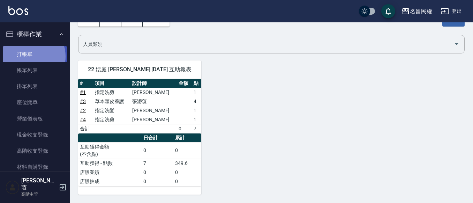 This screenshot has height=203, width=473. What do you see at coordinates (35, 54) in the screenshot?
I see `a: 打帳單` at bounding box center [35, 54].